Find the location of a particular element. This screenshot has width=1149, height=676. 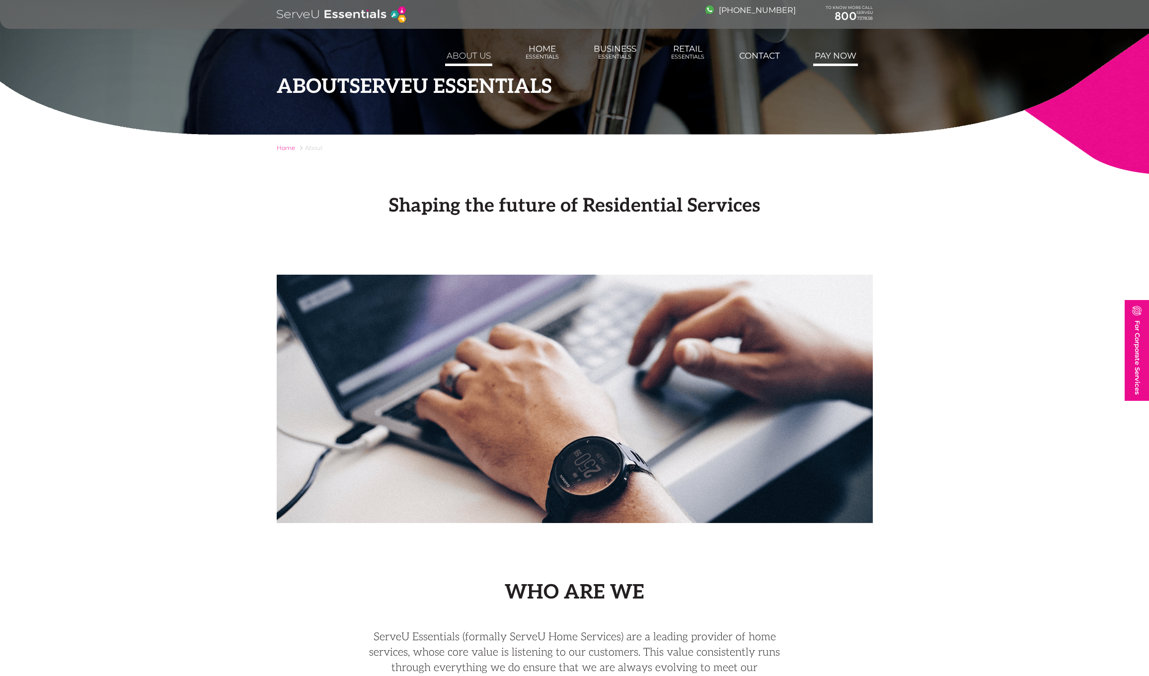

a: 800737838 is located at coordinates (849, 16).